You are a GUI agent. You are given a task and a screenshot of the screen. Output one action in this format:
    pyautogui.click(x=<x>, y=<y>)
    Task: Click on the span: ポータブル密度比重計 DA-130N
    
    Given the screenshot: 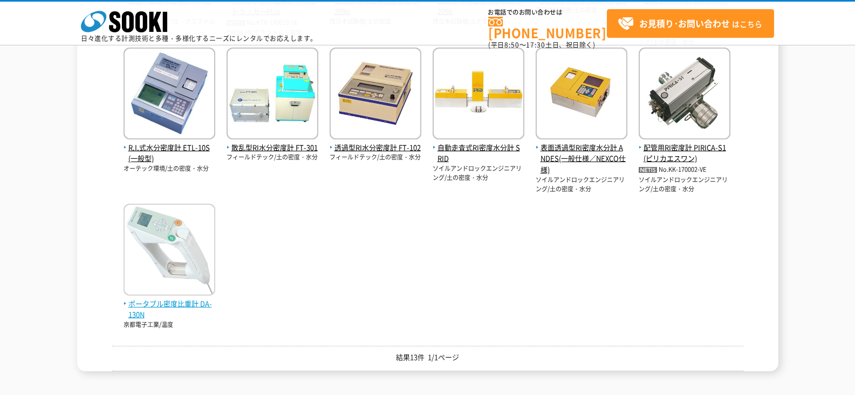 What is the action you would take?
    pyautogui.click(x=169, y=309)
    